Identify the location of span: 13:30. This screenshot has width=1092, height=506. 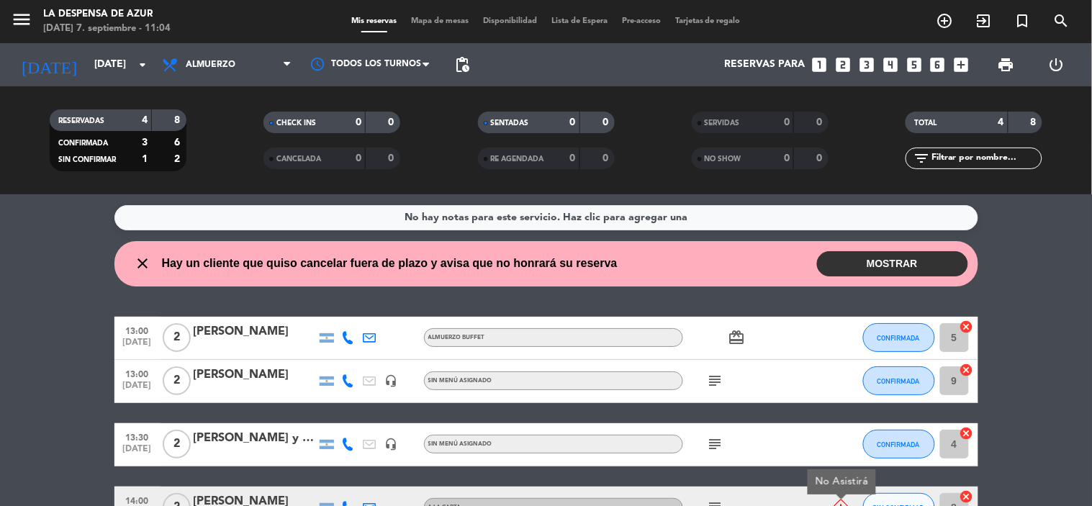
(138, 436).